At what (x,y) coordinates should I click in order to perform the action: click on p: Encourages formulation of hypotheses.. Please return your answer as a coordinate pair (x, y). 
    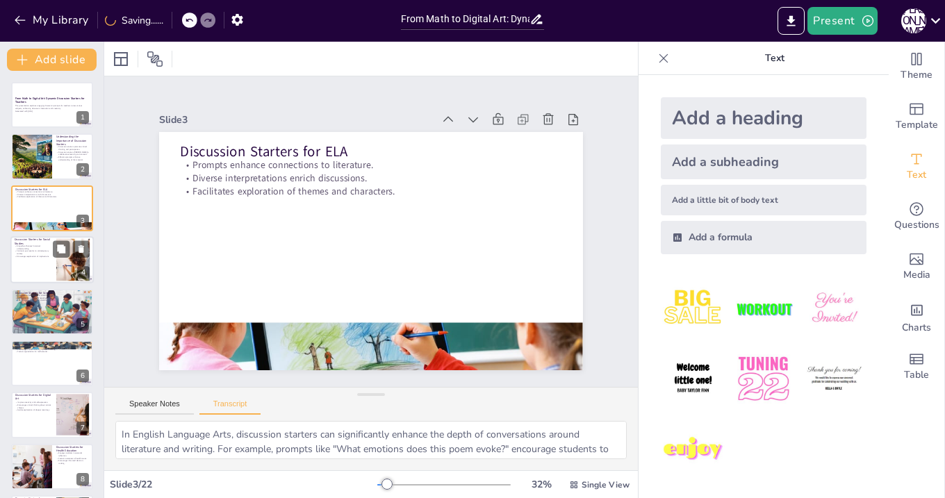
    Looking at the image, I should click on (52, 298).